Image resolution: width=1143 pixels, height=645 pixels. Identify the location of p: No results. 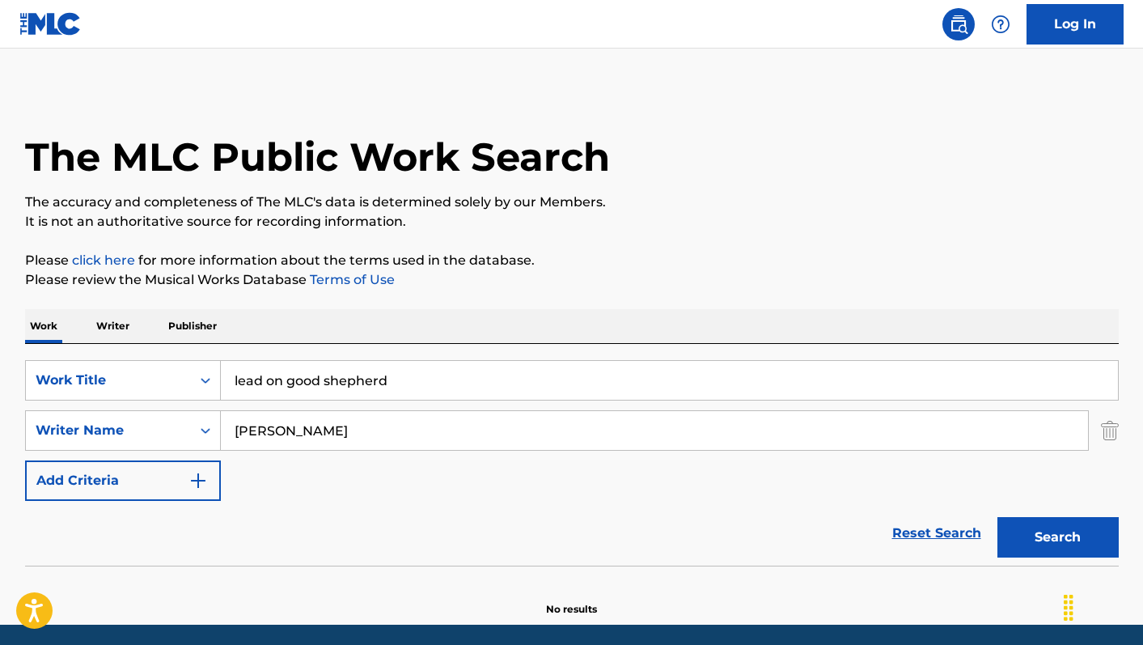
(571, 599).